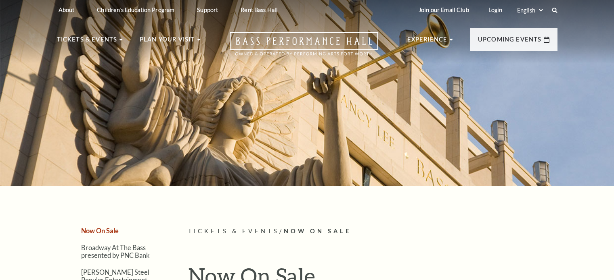 The width and height of the screenshot is (614, 280). What do you see at coordinates (136, 10) in the screenshot?
I see `p: Children's Education Program` at bounding box center [136, 10].